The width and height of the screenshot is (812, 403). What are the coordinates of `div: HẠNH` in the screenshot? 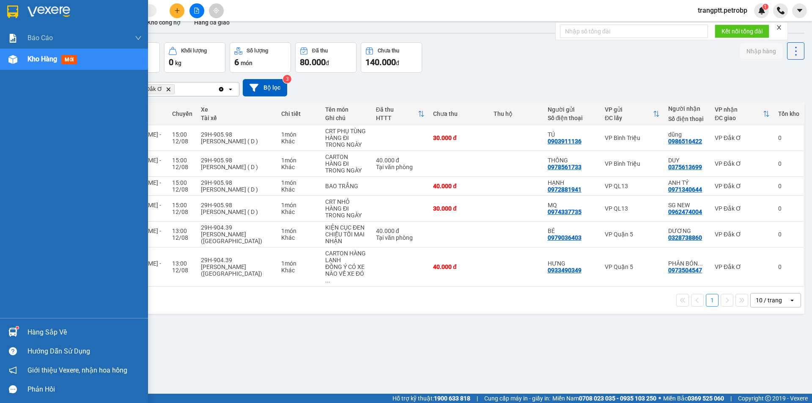 It's located at (572, 183).